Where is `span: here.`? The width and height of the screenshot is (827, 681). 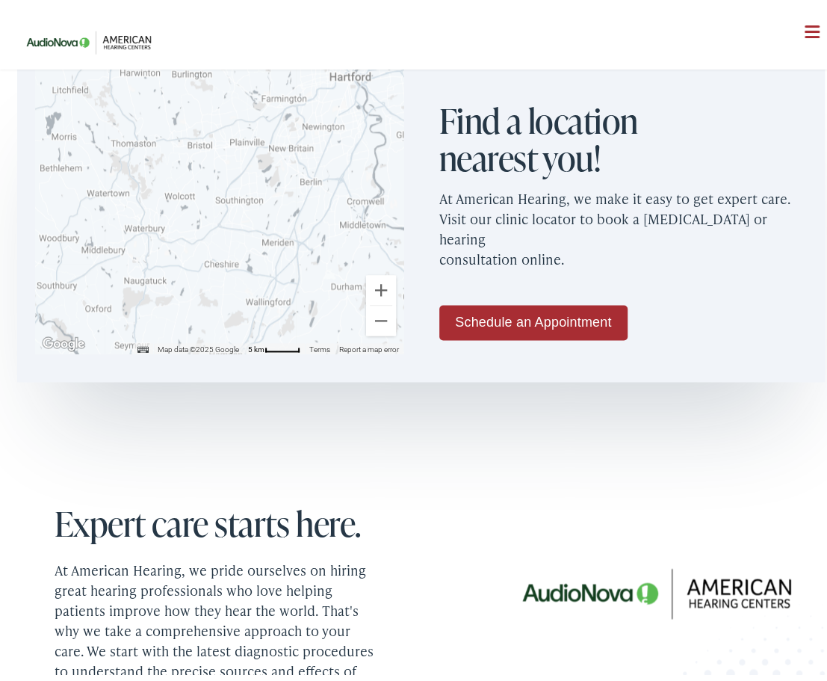 span: here. is located at coordinates (328, 517).